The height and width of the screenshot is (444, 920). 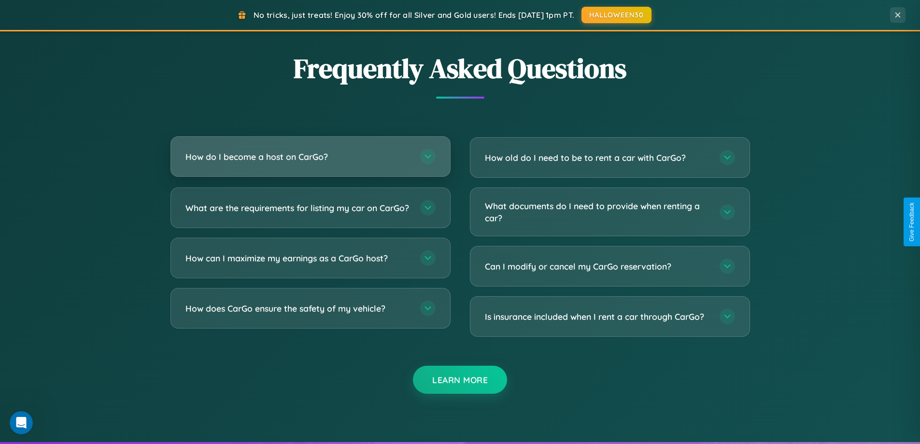 I want to click on h3: How can I maximize my earnings as a CarGo host?, so click(x=298, y=258).